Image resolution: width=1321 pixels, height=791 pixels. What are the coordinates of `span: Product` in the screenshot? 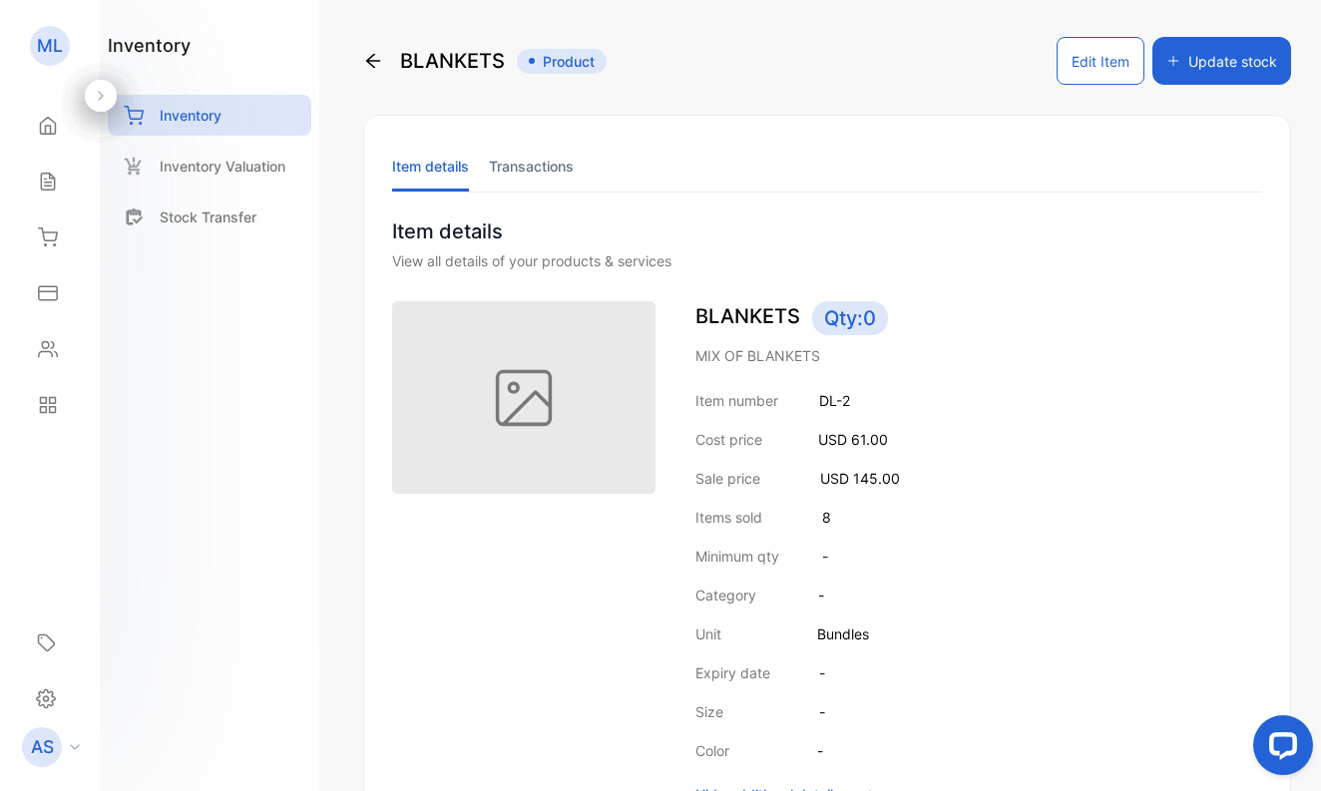 It's located at (562, 61).